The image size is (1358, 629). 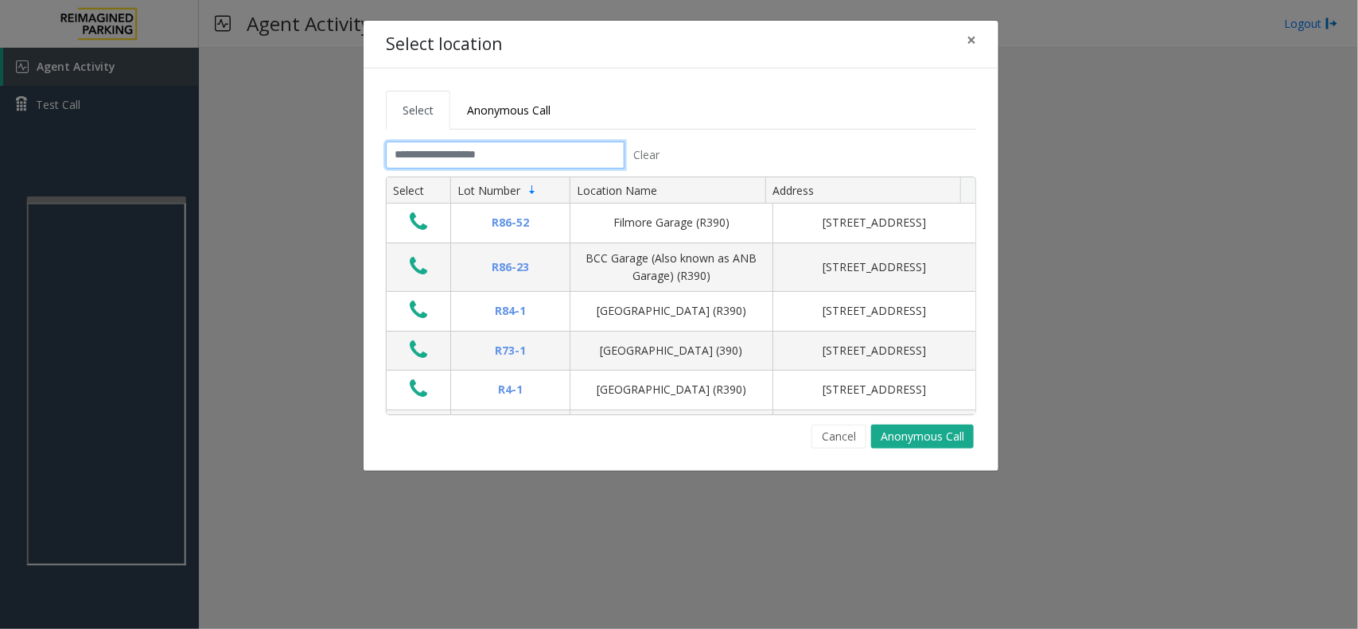 What do you see at coordinates (647, 155) in the screenshot?
I see `button: Clear` at bounding box center [647, 155].